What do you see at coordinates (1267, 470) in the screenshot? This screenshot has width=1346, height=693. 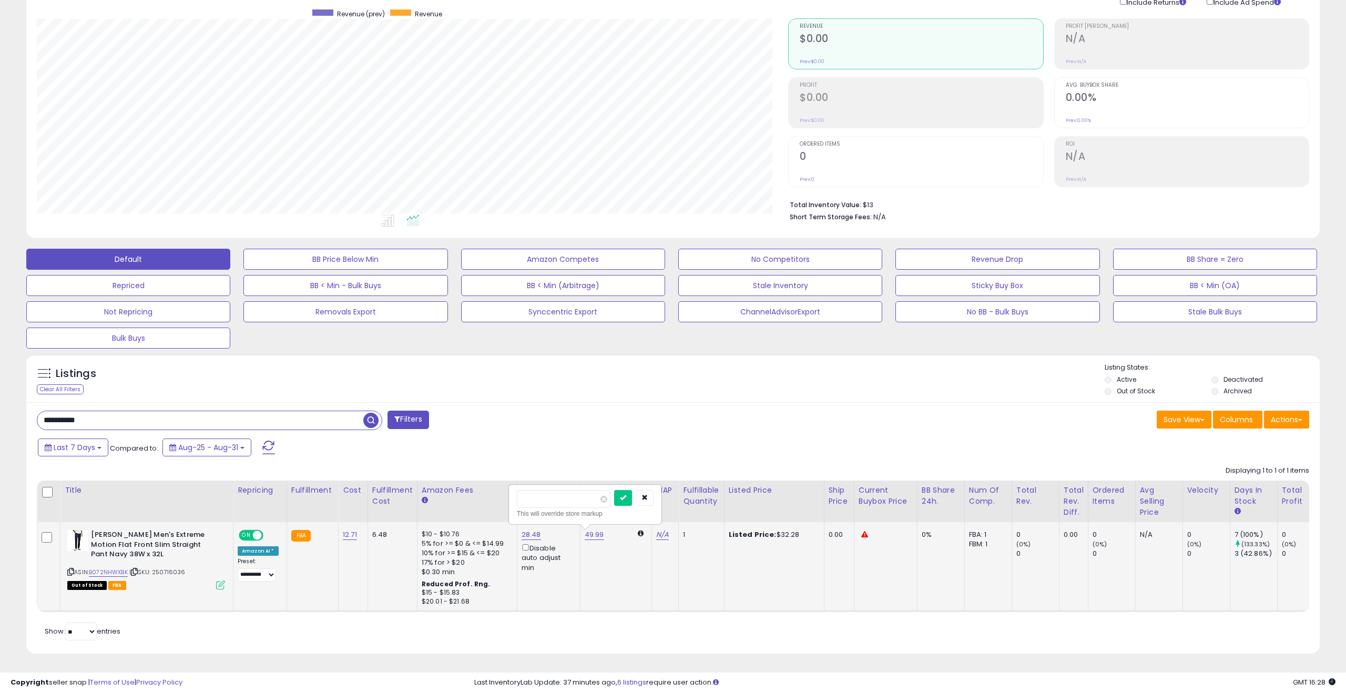 I see `div: Displaying 1 to 1 of 1 items` at bounding box center [1267, 470].